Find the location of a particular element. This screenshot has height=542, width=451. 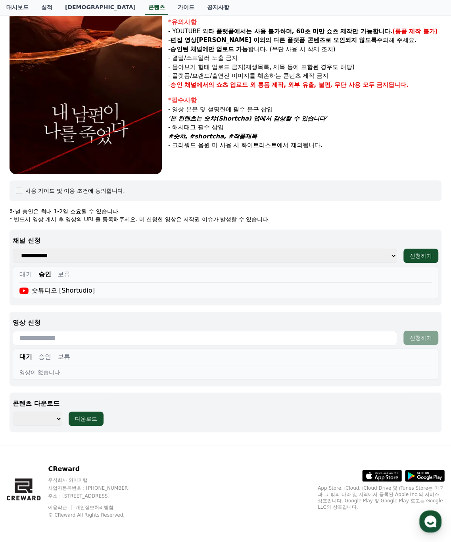

p: - 플랫폼/브랜드/출연진 이미지를 훼손하는 콘텐츠 제작 금지 is located at coordinates (305, 76).